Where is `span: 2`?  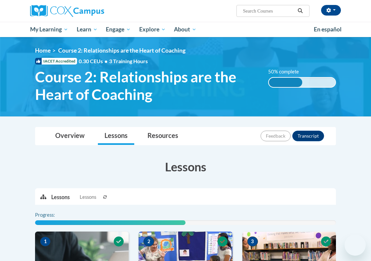 span: 2 is located at coordinates (149, 241).